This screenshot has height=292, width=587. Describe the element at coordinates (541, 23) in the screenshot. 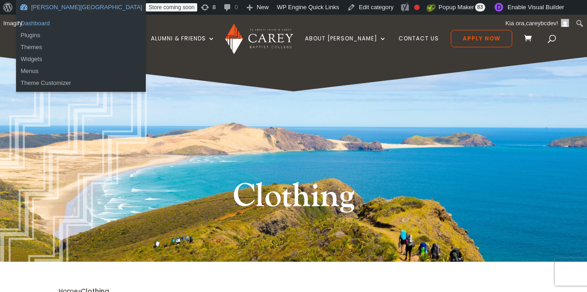

I see `span: careybcdev` at that location.